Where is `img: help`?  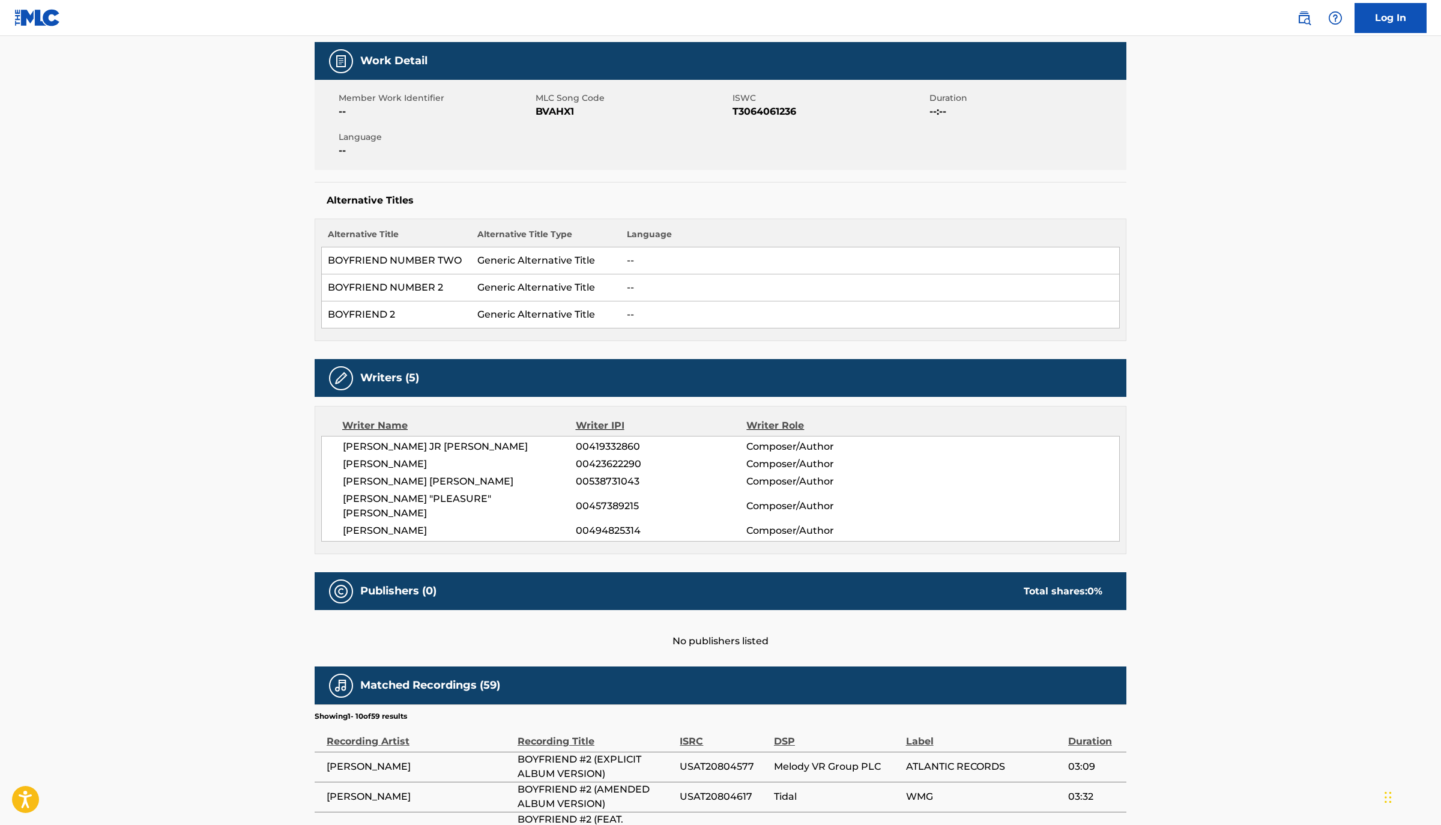
img: help is located at coordinates (1335, 18).